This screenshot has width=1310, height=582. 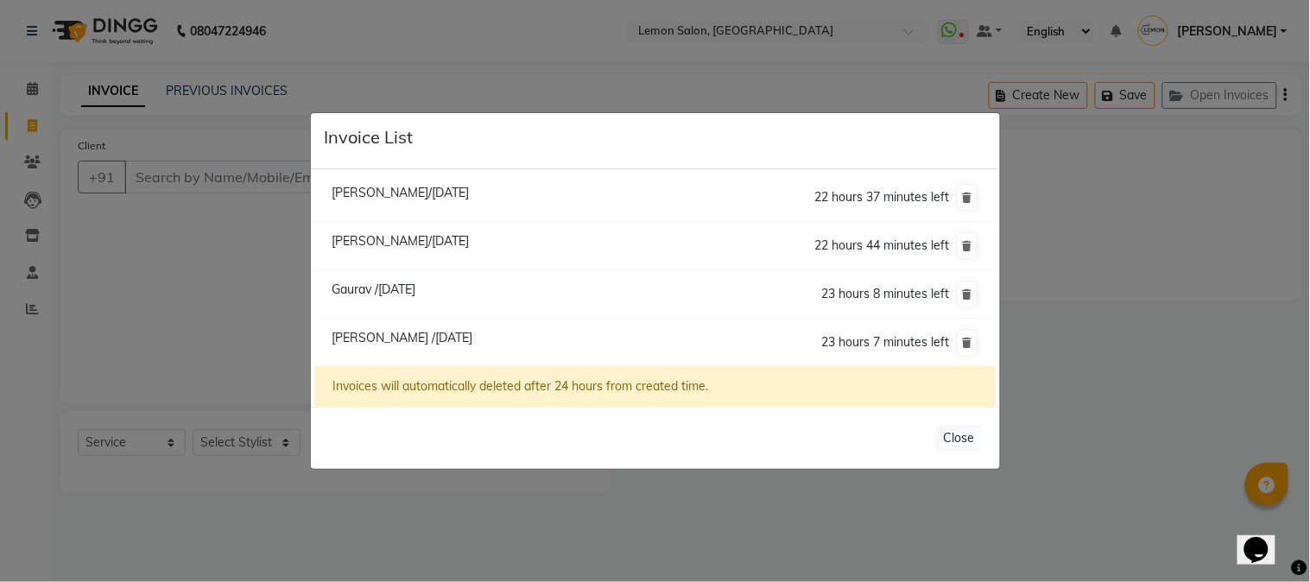 I want to click on span: 22 hours 37 minutes left, so click(x=882, y=197).